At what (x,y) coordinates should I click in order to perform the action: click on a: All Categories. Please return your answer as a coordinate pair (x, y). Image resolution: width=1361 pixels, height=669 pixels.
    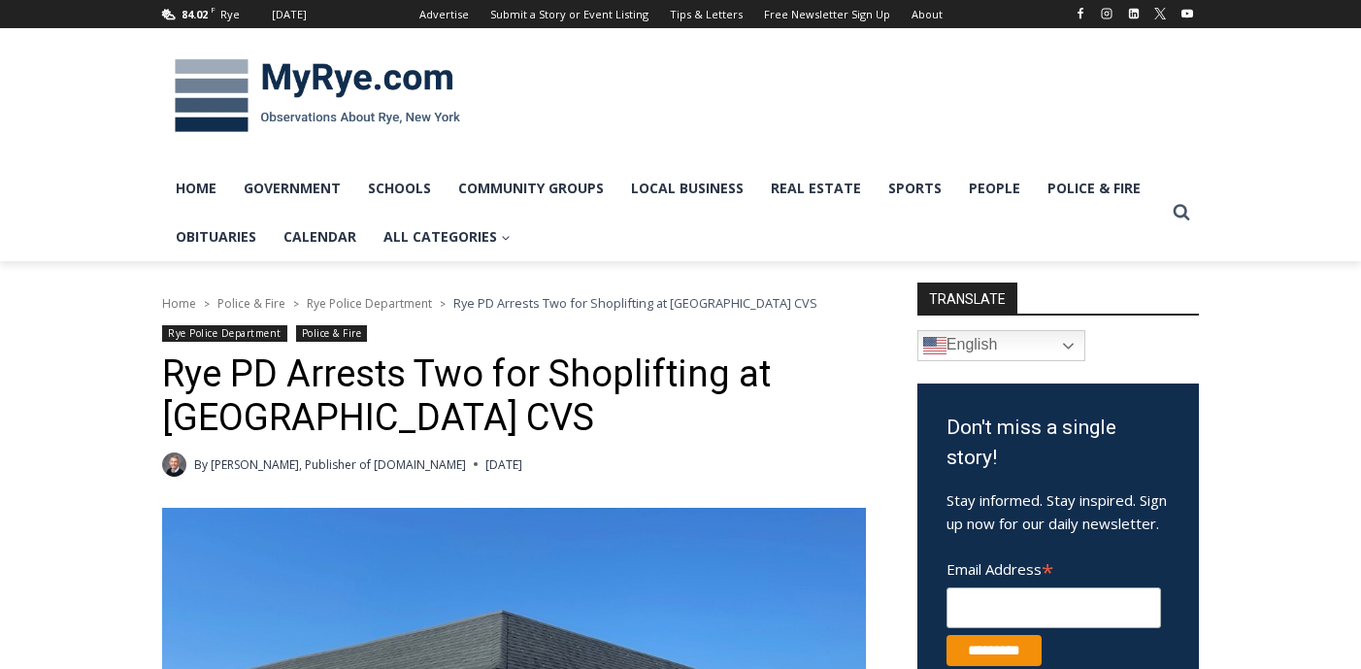
    Looking at the image, I should click on (446, 237).